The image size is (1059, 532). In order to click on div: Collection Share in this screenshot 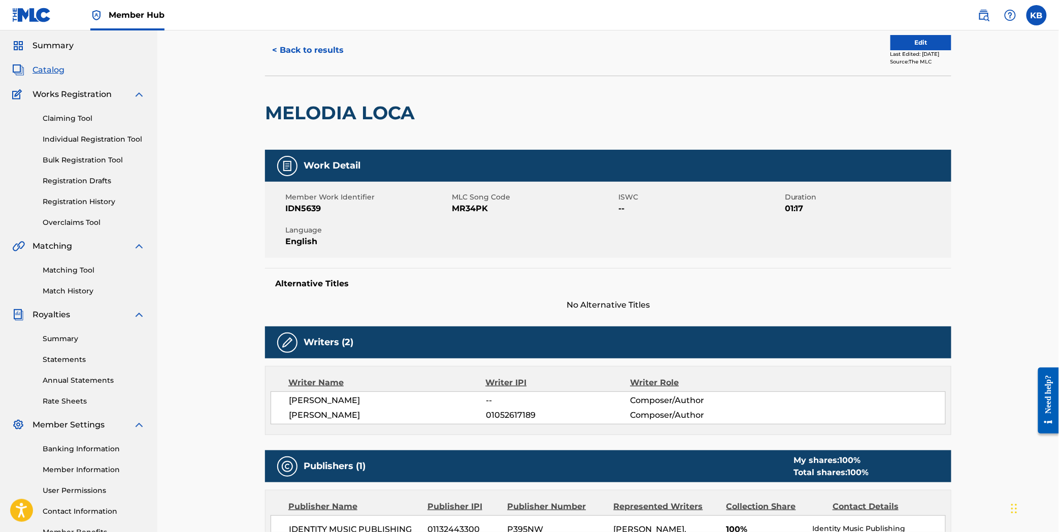, I will do `click(776, 507)`.